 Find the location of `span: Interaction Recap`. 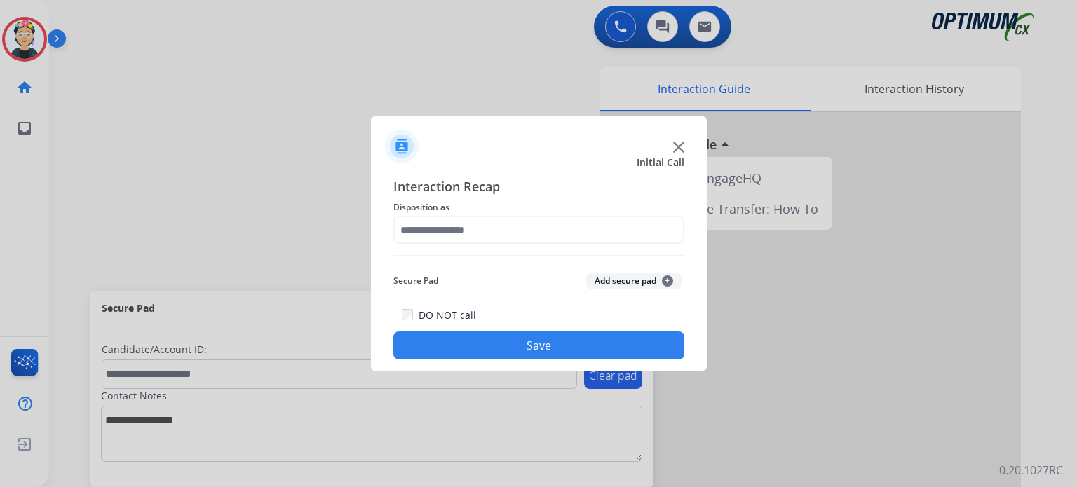

span: Interaction Recap is located at coordinates (538, 188).